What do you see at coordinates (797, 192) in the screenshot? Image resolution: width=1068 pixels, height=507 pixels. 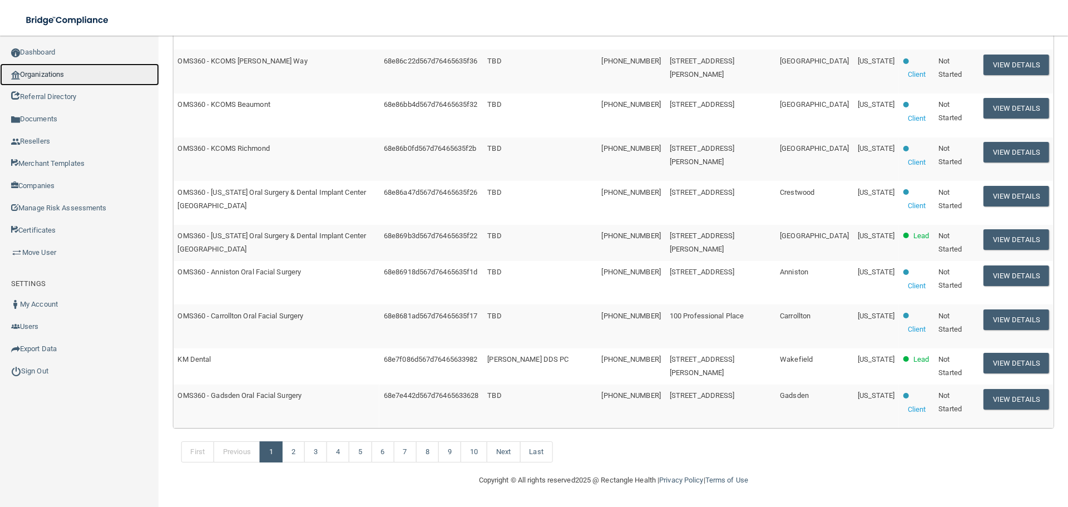 I see `span: Crestwood` at bounding box center [797, 192].